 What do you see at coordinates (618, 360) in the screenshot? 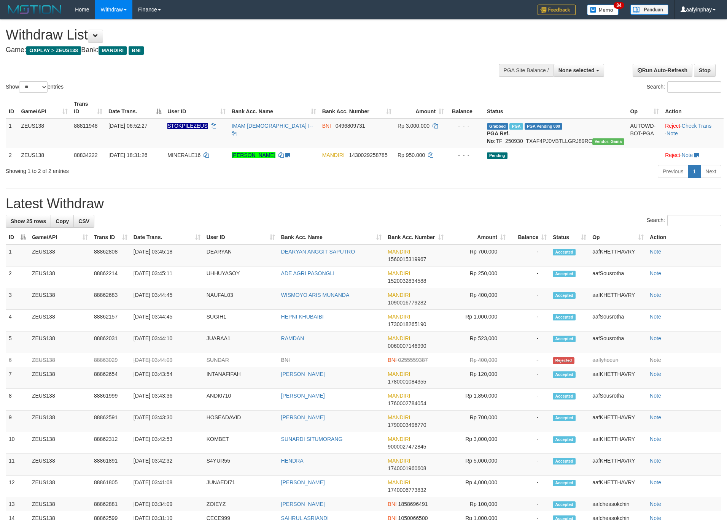
I see `td: aaflyhoeun` at bounding box center [618, 360].